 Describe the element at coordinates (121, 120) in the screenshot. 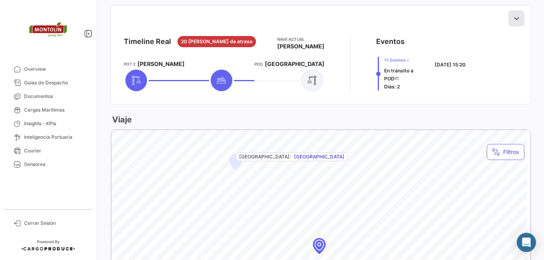

I see `h3: Viaje` at that location.